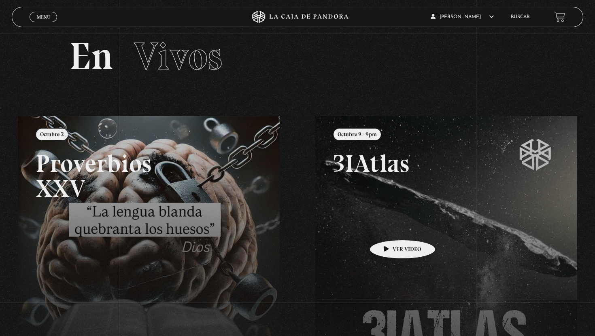 This screenshot has height=336, width=595. I want to click on span: Vivos, so click(178, 56).